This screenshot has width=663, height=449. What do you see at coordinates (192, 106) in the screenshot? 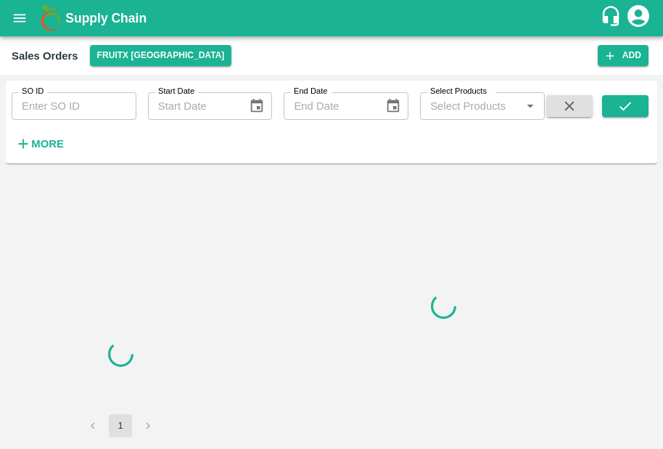
I see `input: Start Date` at bounding box center [192, 106].